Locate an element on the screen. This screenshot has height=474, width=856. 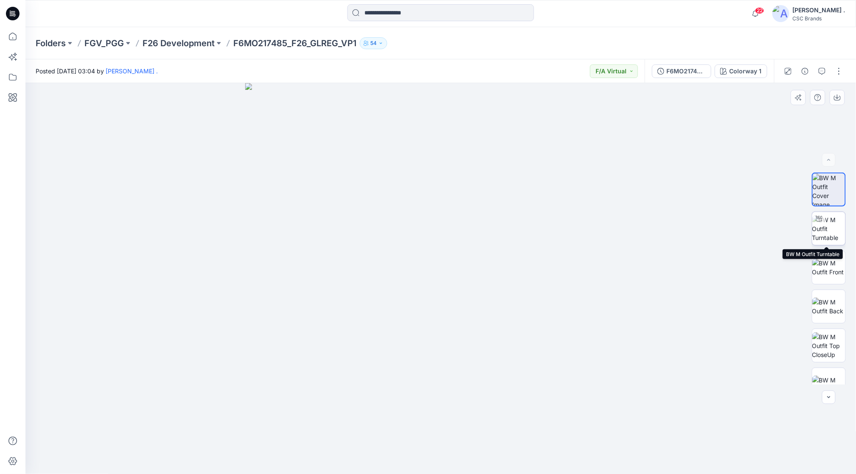
p: F6MO217485_F26_GLREG_VP1 is located at coordinates (295, 43).